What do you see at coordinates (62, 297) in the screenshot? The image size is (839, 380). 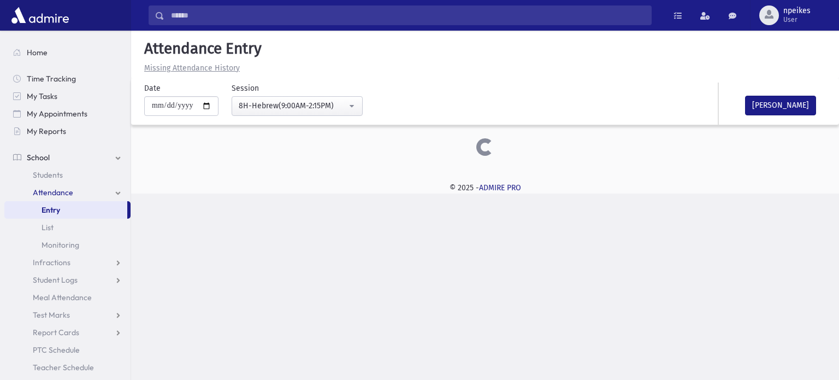 I see `span: Meal Attendance` at bounding box center [62, 297].